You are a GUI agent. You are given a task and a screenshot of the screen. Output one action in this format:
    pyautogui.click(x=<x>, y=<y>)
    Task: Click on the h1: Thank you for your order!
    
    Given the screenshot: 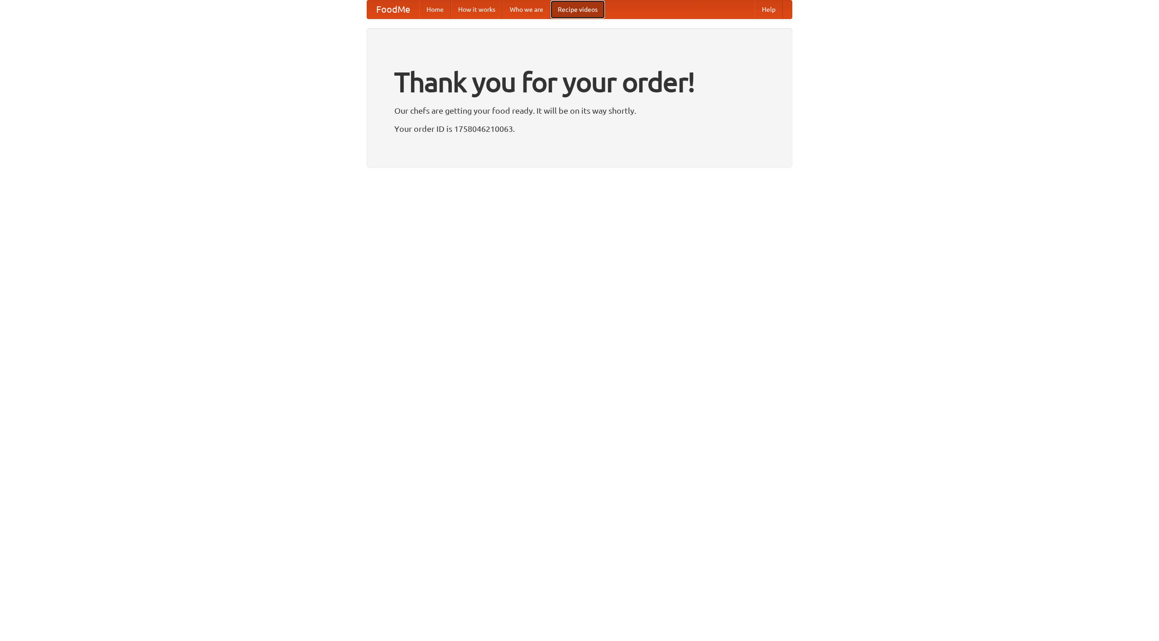 What is the action you would take?
    pyautogui.click(x=579, y=82)
    